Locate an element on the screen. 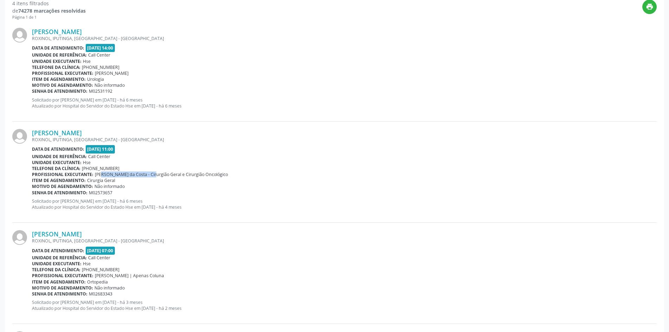  div: de is located at coordinates (49, 11).